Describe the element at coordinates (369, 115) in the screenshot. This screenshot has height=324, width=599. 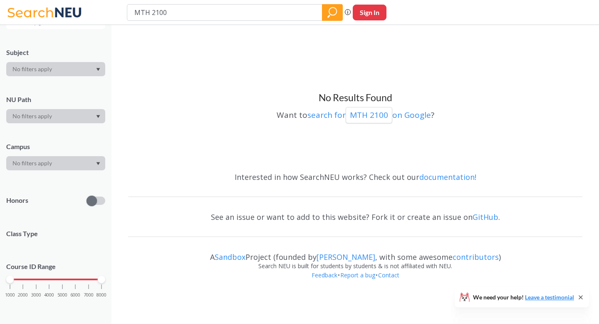
I see `p: MTH 2100` at that location.